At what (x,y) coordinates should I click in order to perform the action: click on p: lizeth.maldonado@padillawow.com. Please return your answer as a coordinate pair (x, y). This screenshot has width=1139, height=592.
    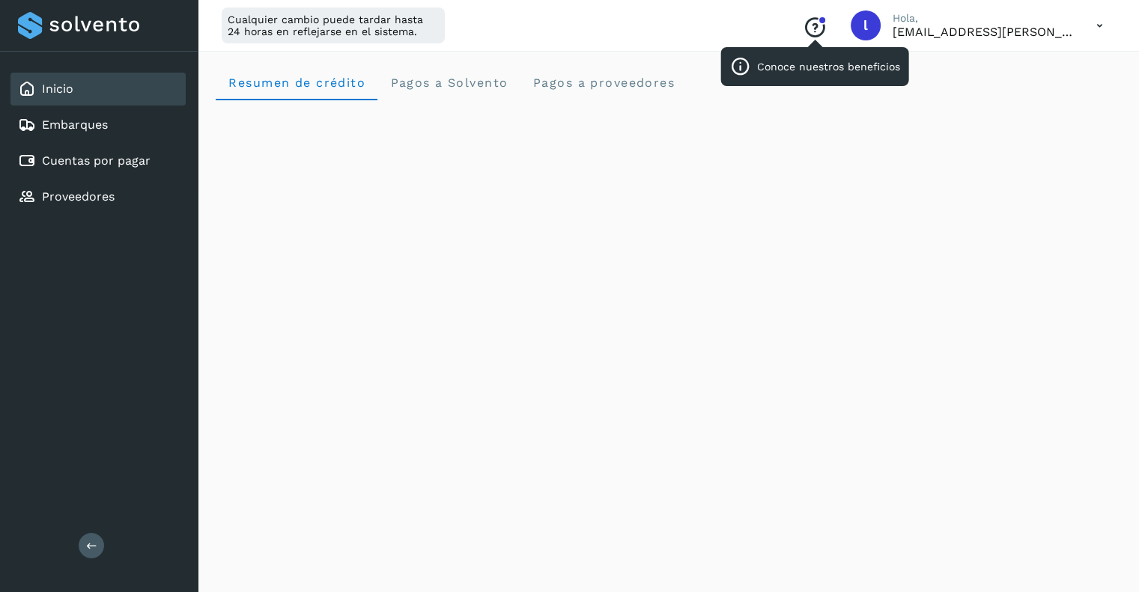
    Looking at the image, I should click on (982, 31).